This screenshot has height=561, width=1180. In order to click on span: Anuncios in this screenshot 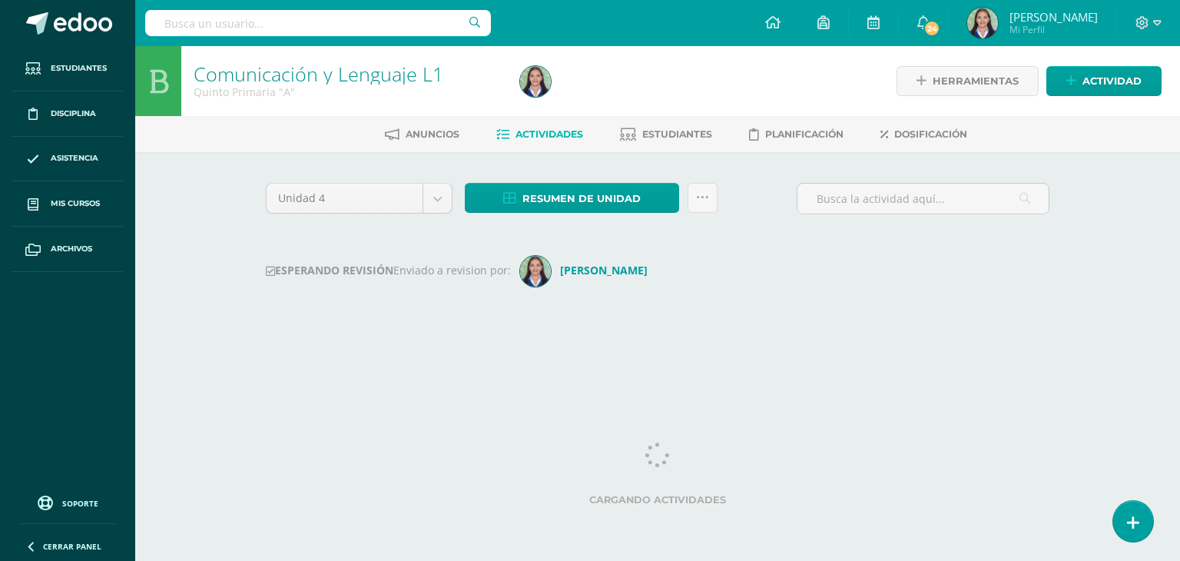, I will do `click(432, 134)`.